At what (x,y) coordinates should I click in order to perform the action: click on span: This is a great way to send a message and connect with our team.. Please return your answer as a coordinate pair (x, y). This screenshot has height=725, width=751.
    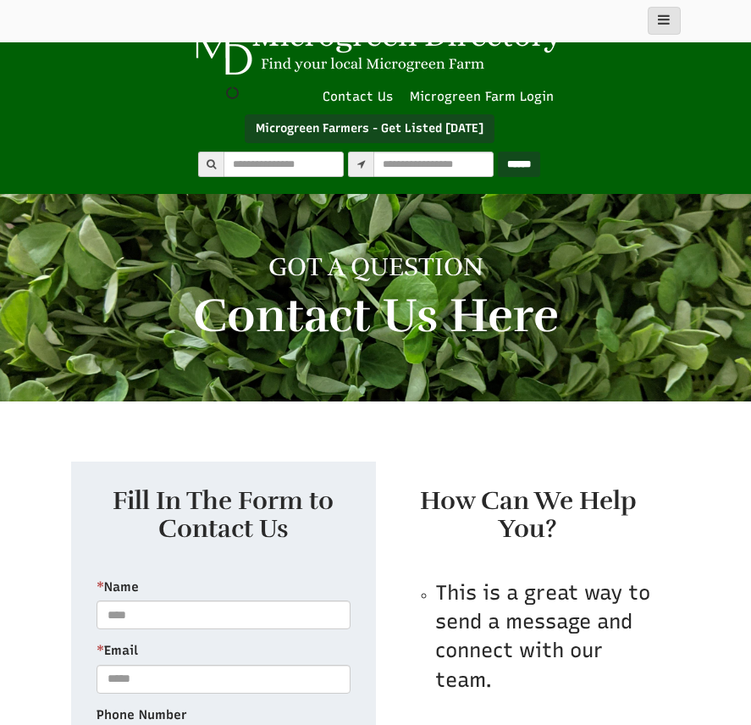
    Looking at the image, I should click on (543, 636).